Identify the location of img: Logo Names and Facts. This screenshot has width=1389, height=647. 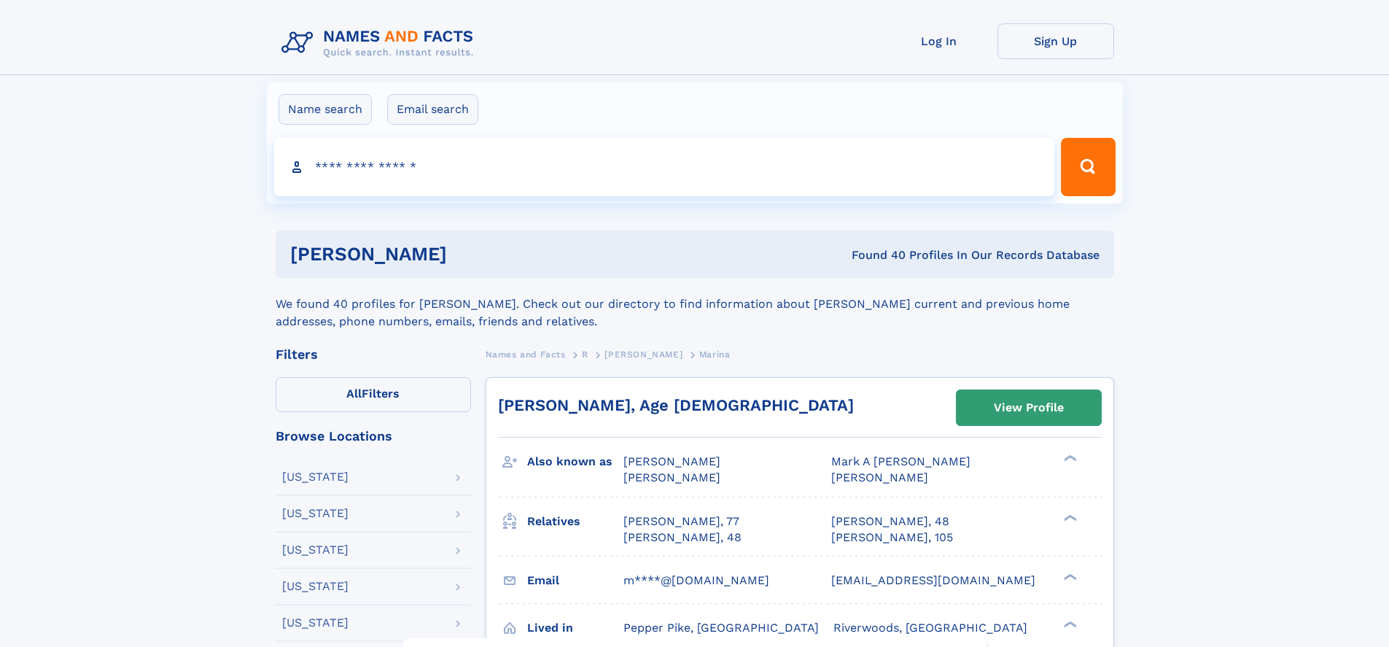
(381, 43).